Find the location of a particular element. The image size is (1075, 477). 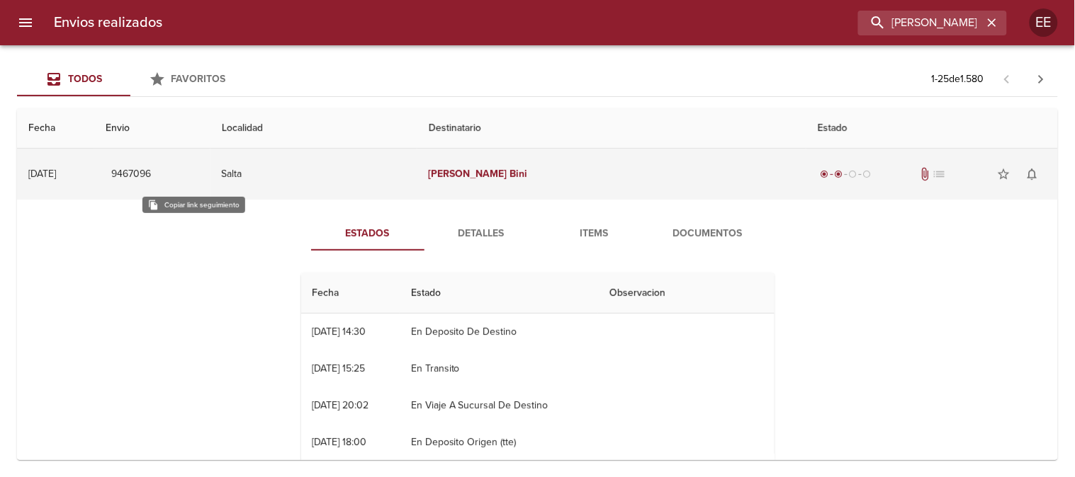

span: Detalles is located at coordinates (481, 234).